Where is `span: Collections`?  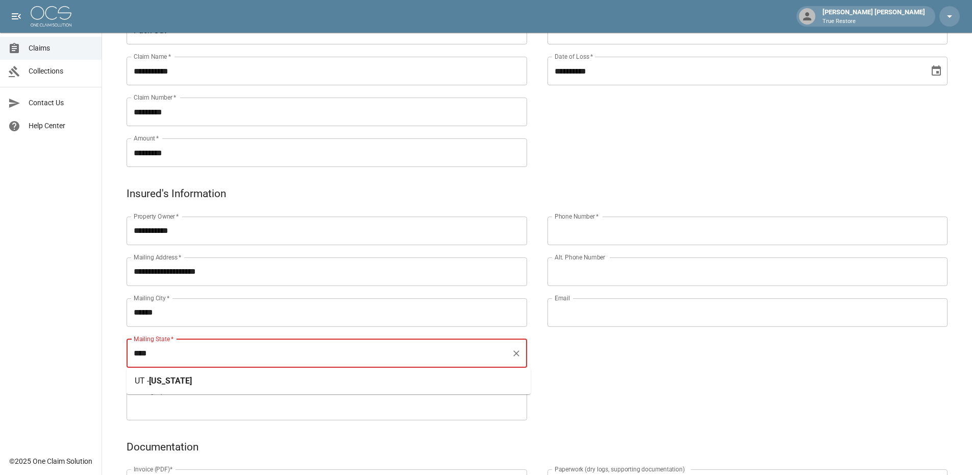 span: Collections is located at coordinates (61, 71).